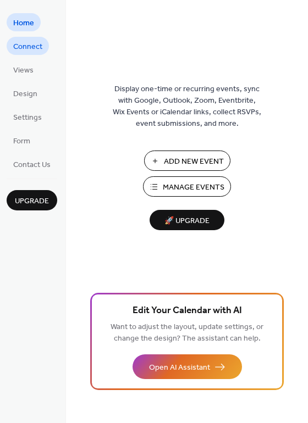 This screenshot has height=423, width=308. I want to click on button: Manage Events, so click(187, 186).